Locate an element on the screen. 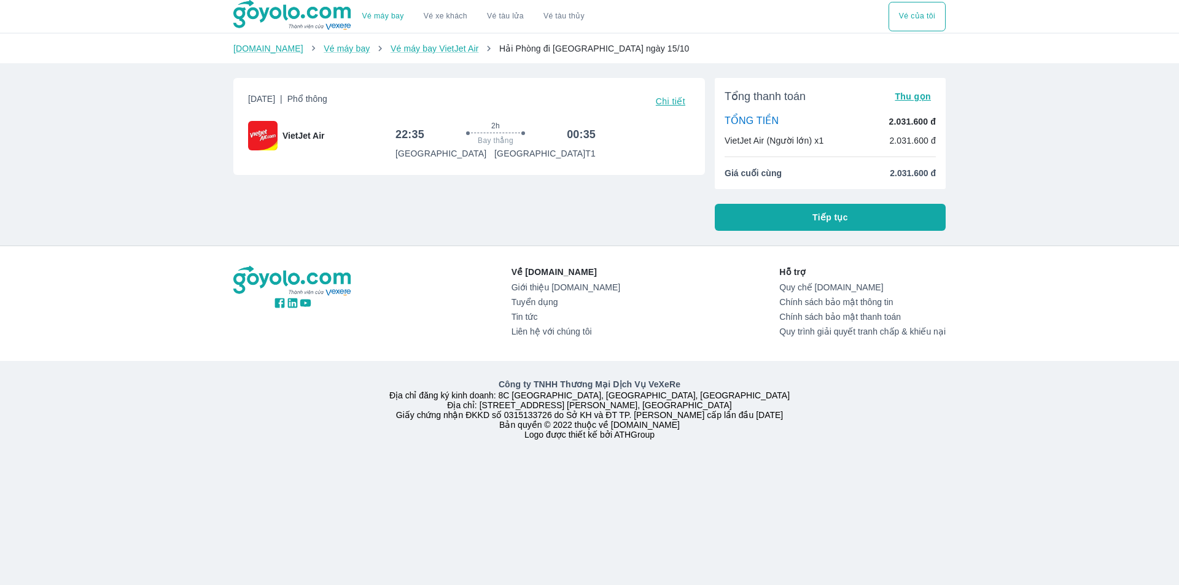 Image resolution: width=1179 pixels, height=585 pixels. a: Vé tàu lửa is located at coordinates (505, 17).